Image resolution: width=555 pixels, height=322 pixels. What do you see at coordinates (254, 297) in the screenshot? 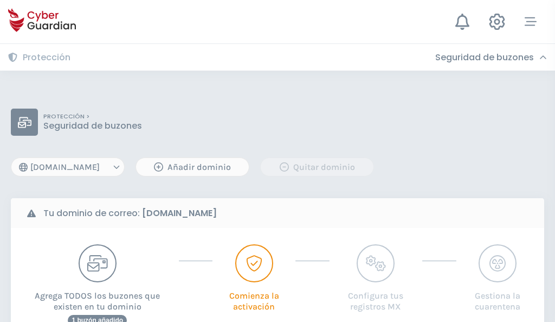
I see `p: Comienza la activación` at bounding box center [254, 297].